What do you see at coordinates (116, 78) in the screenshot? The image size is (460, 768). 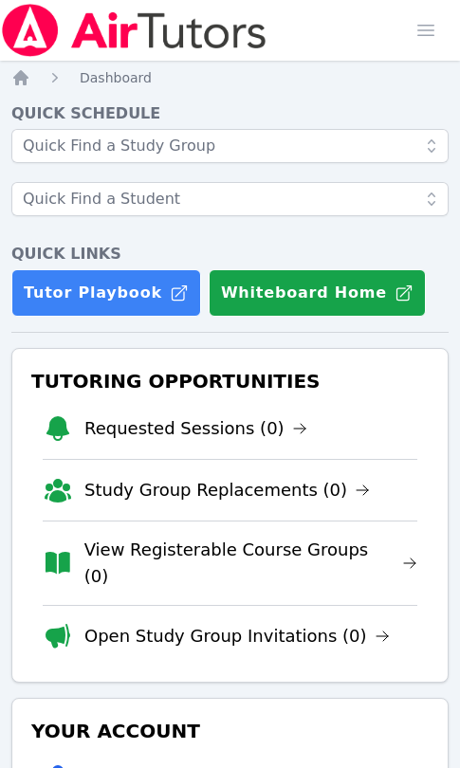 I see `span: Dashboard` at bounding box center [116, 78].